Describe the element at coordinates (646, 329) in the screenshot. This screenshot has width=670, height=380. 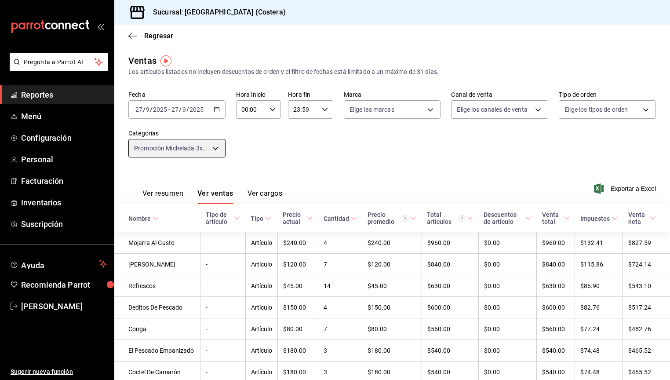
I see `td: $482.76` at that location.